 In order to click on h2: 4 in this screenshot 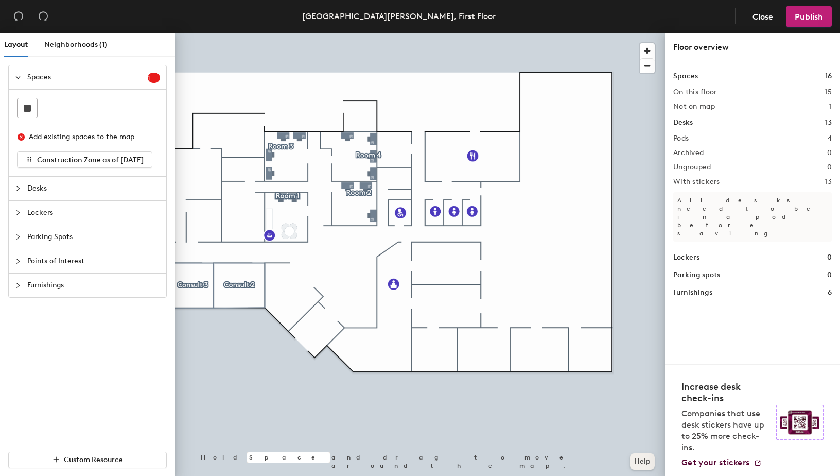, I will do `click(830, 138)`.